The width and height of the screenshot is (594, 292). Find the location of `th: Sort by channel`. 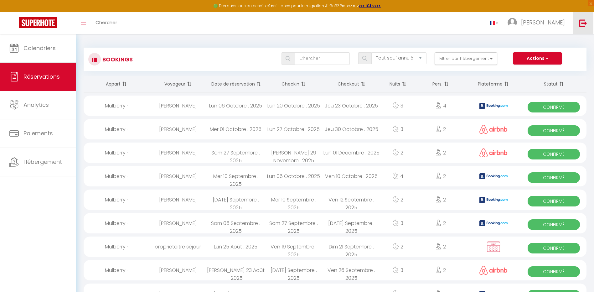

th: Sort by channel is located at coordinates (494, 84).